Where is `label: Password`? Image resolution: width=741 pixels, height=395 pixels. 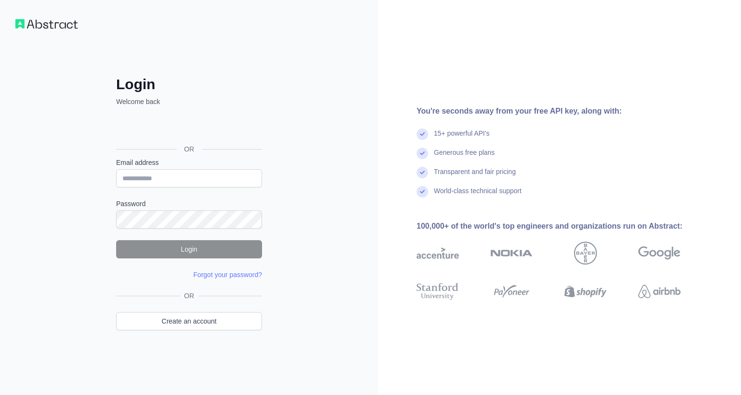 label: Password is located at coordinates (189, 204).